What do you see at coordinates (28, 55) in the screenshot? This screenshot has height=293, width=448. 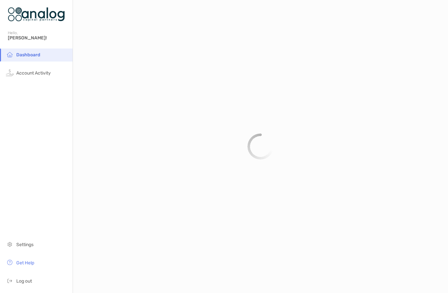 I see `span: Dashboard` at bounding box center [28, 55].